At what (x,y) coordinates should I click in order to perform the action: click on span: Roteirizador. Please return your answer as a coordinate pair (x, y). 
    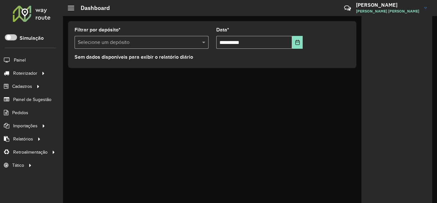
    Looking at the image, I should click on (25, 73).